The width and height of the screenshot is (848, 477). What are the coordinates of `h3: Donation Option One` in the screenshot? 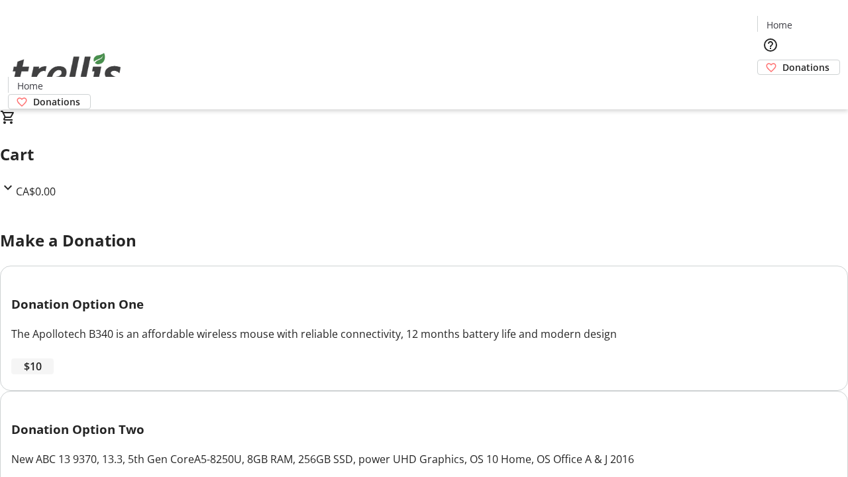 It's located at (424, 304).